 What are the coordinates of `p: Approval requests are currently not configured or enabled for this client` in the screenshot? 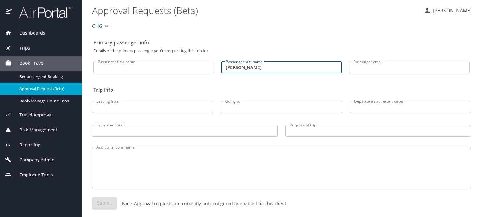 It's located at (201, 204).